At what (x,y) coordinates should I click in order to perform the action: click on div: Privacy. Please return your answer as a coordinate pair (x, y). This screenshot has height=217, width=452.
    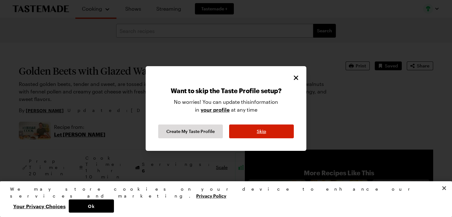
    Looking at the image, I should click on (223, 199).